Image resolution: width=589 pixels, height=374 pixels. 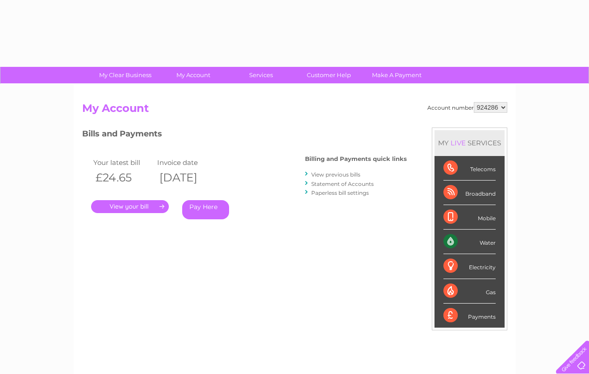 I want to click on a: View previous bills, so click(x=336, y=175).